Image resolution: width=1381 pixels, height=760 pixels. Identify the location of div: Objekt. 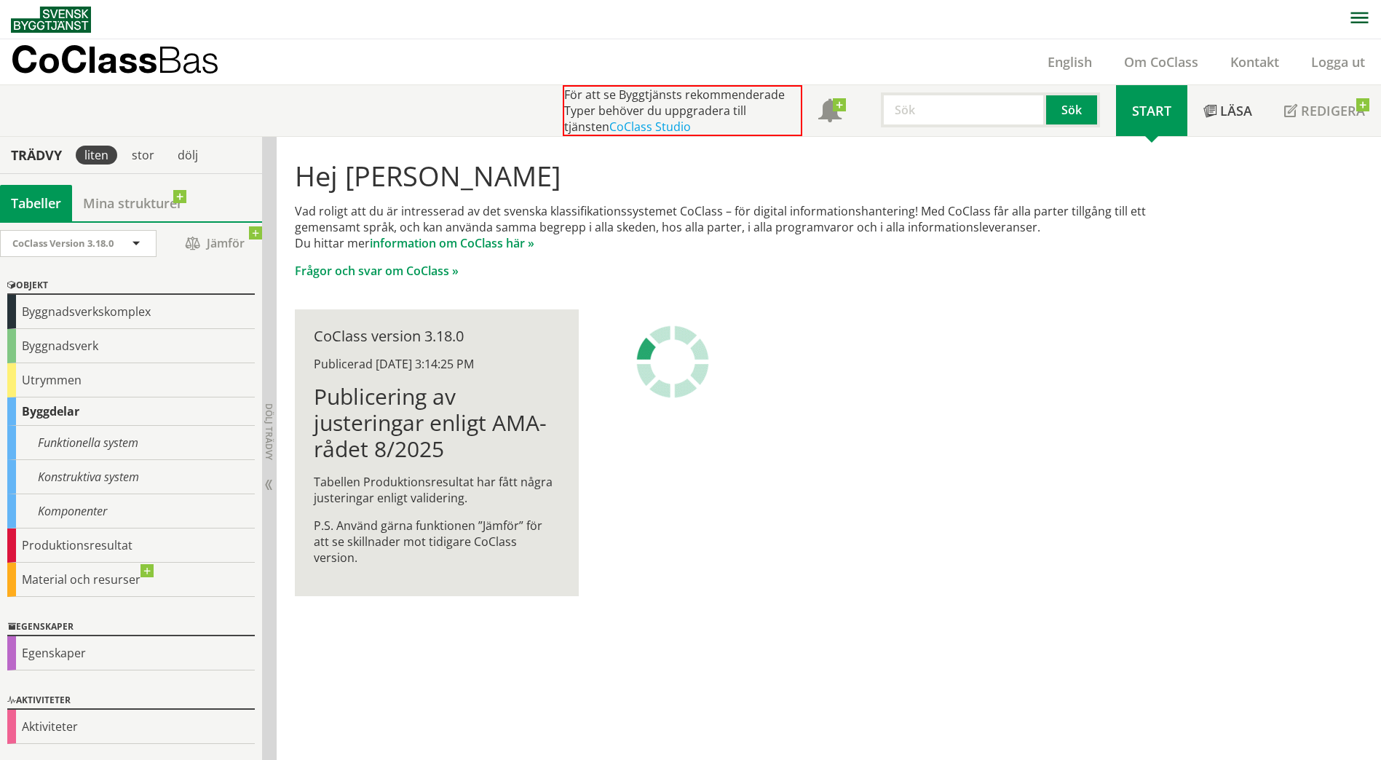
(131, 286).